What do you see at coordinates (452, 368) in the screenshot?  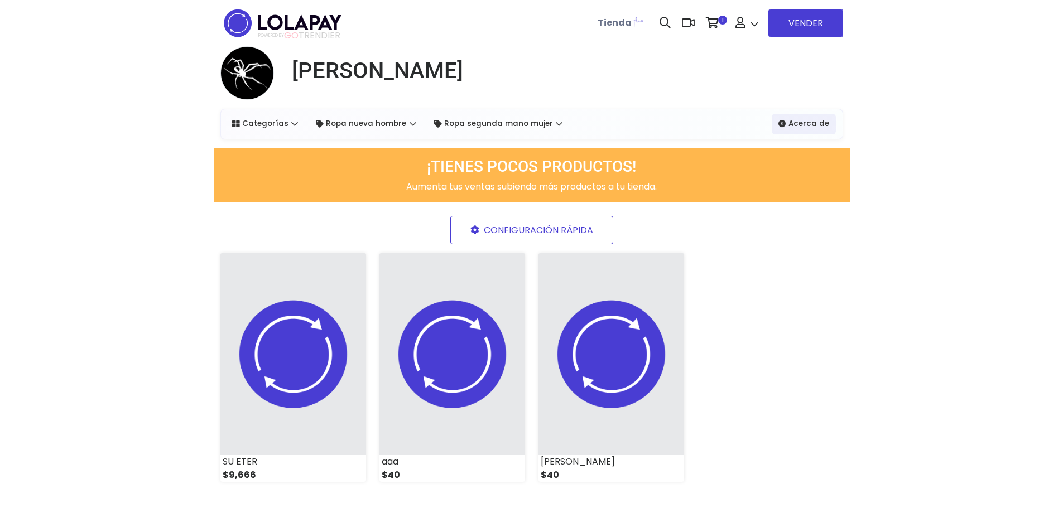 I see `a: aaa $40` at bounding box center [452, 368].